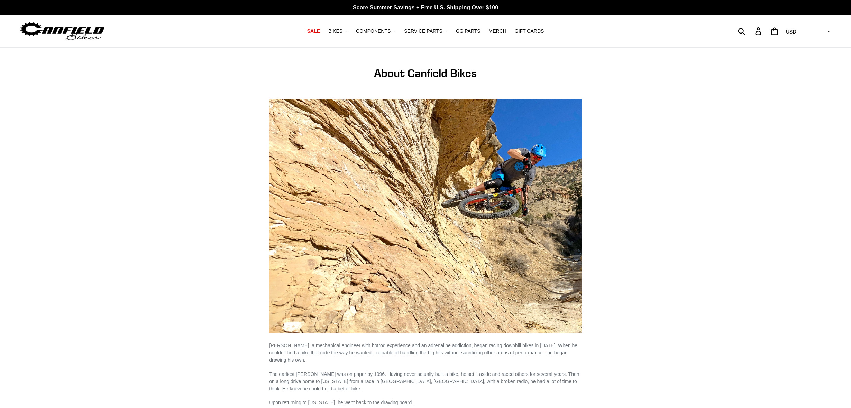 The height and width of the screenshot is (408, 851). Describe the element at coordinates (335, 31) in the screenshot. I see `span: BIKES` at that location.